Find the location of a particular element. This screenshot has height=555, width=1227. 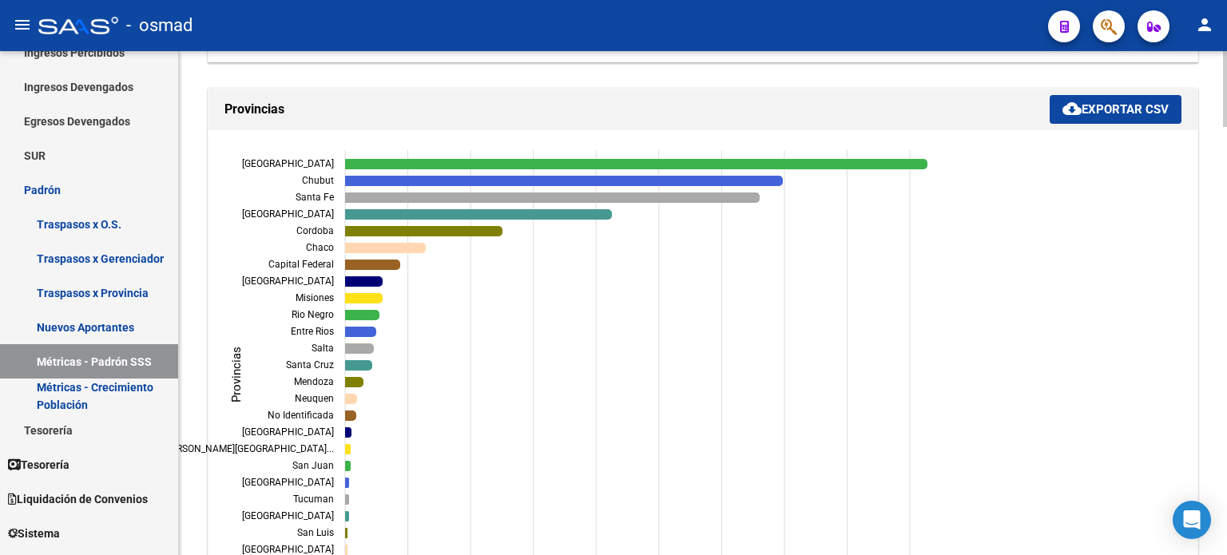

text: San Luis is located at coordinates (315, 533).